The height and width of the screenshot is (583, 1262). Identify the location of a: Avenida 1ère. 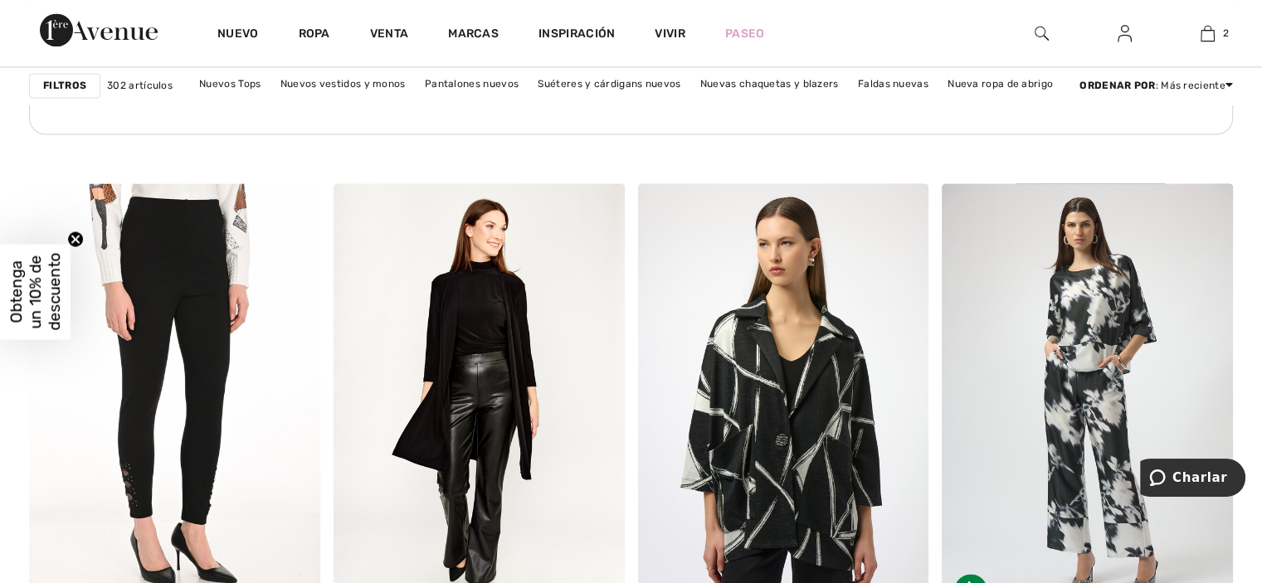
(99, 30).